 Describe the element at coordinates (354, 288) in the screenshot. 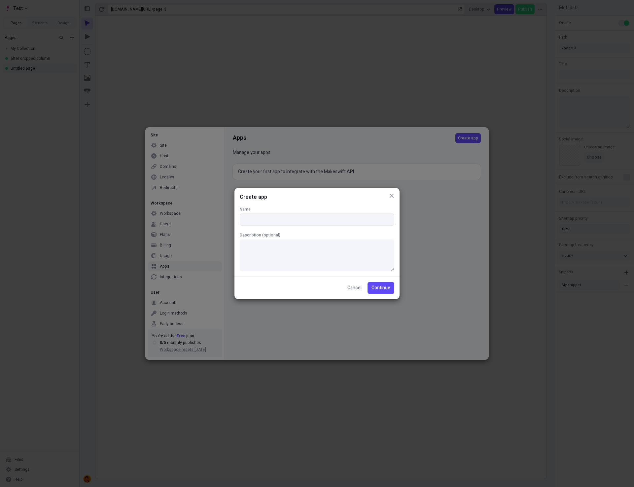

I see `button: Cancel` at that location.